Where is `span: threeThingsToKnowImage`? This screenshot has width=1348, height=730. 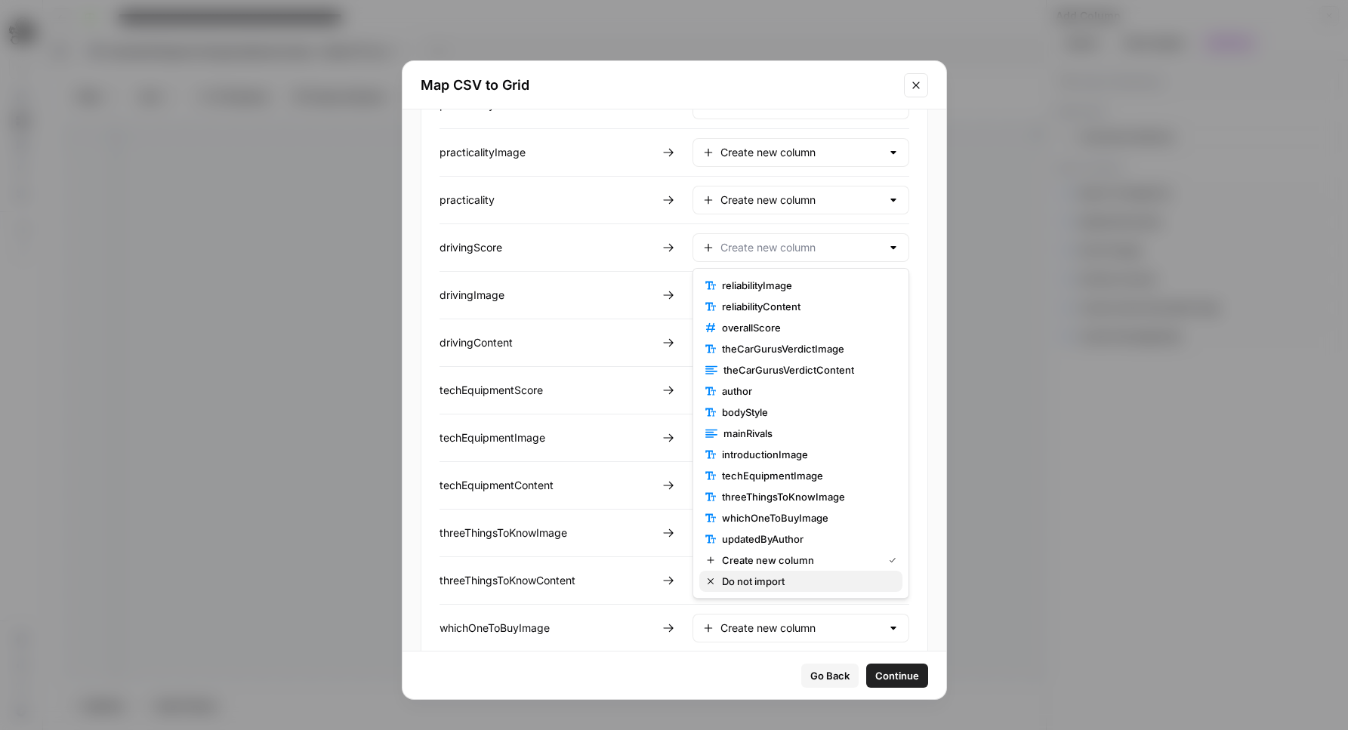 span: threeThingsToKnowImage is located at coordinates (806, 497).